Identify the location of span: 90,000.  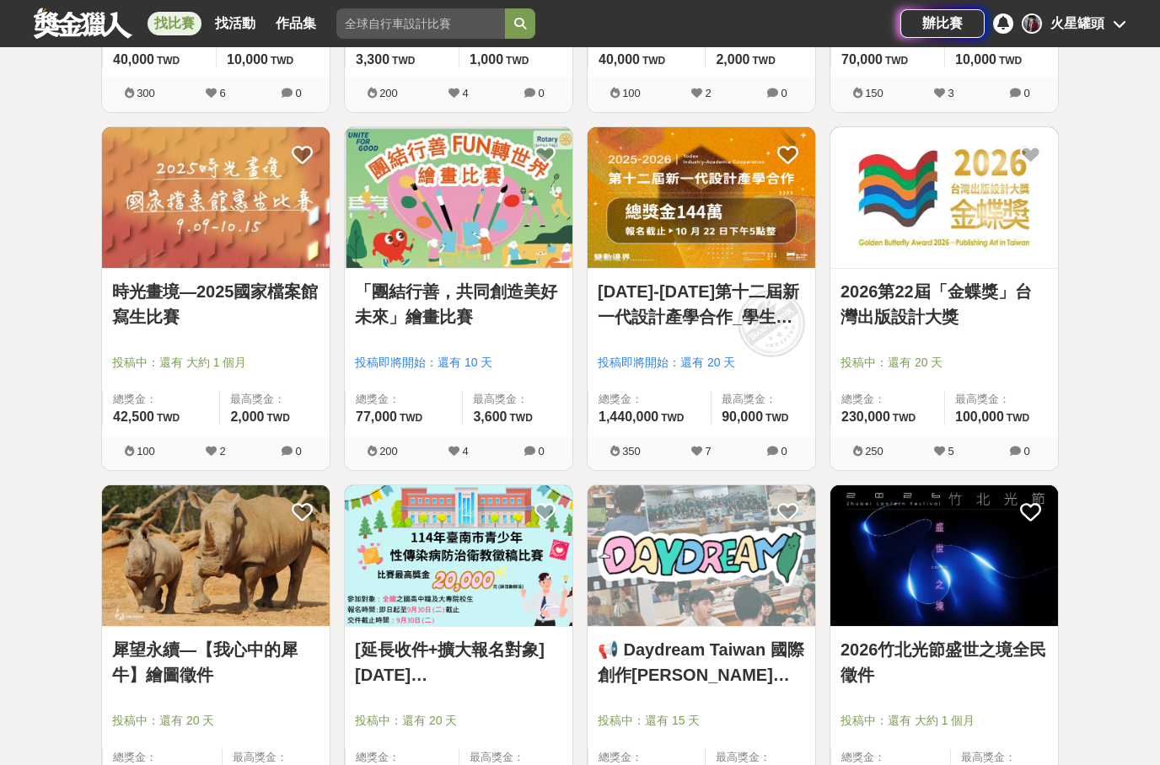
(742, 416).